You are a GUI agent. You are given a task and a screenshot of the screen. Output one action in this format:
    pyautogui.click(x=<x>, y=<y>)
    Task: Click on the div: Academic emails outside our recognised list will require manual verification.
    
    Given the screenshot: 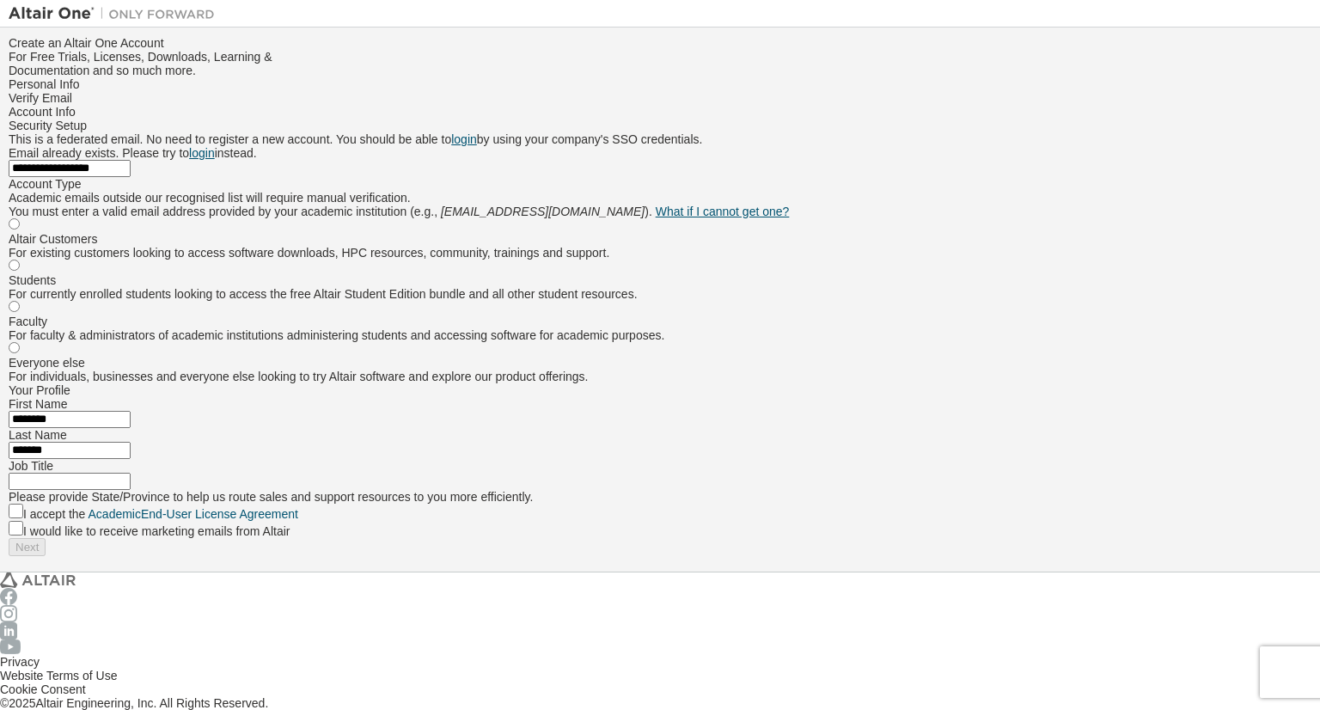 What is the action you would take?
    pyautogui.click(x=660, y=198)
    